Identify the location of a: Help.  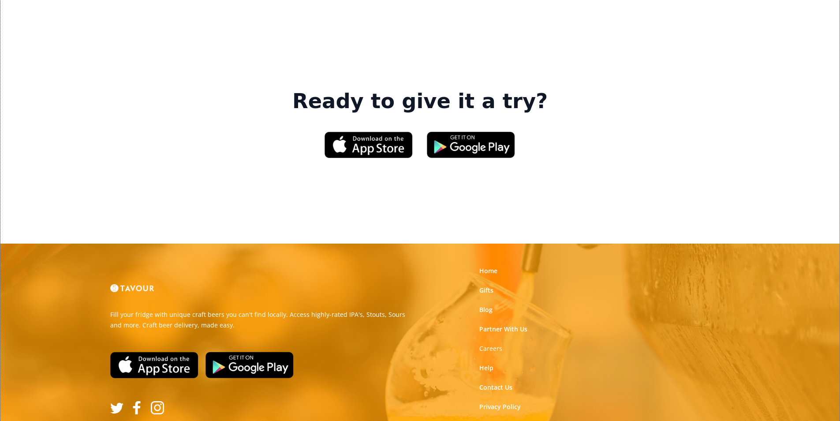
(487, 368).